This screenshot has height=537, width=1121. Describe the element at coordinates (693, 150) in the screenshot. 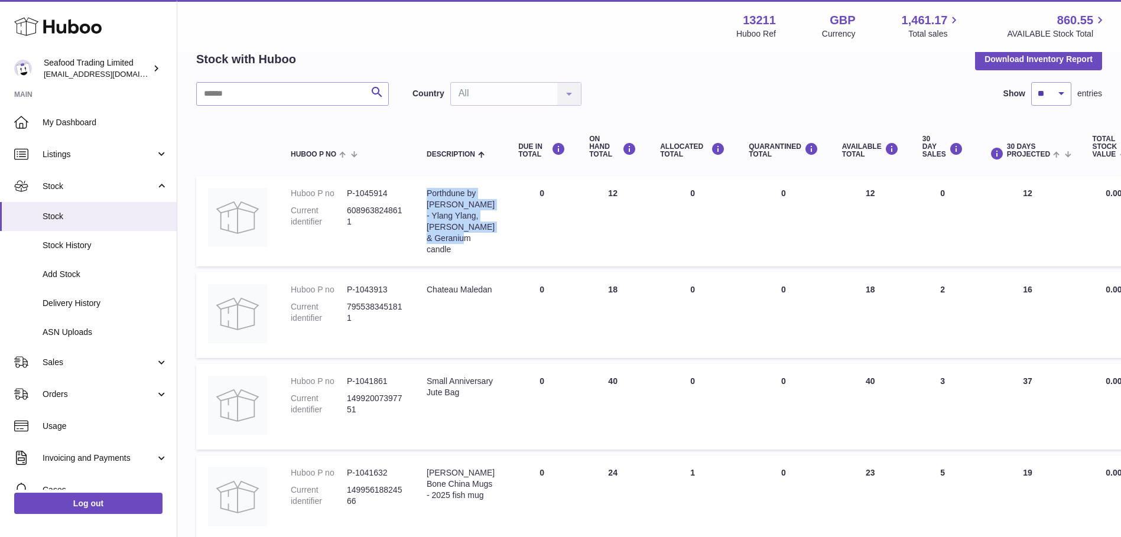

I see `div: ALLOCATED Total` at that location.